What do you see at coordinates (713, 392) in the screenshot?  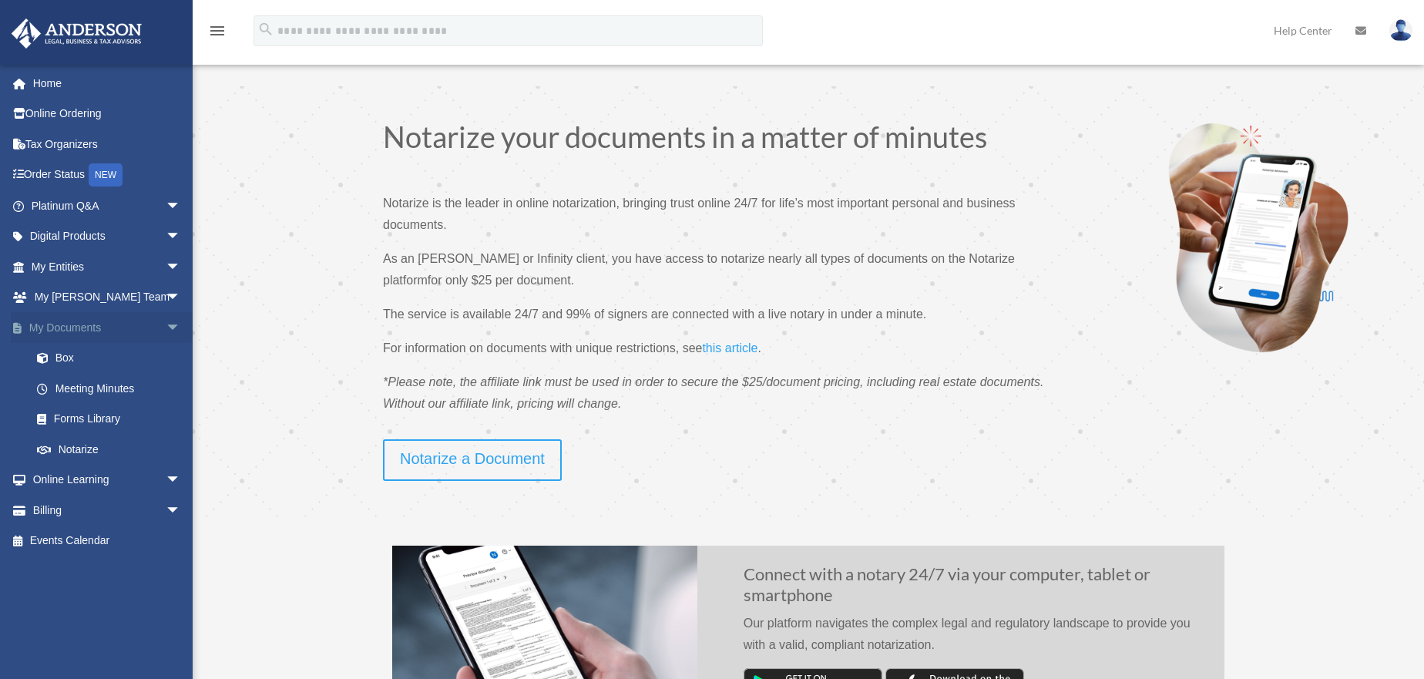 I see `span: *Please note, the affiliate link must be used in order to secure the $25/document pricing, includ...` at bounding box center [713, 392].